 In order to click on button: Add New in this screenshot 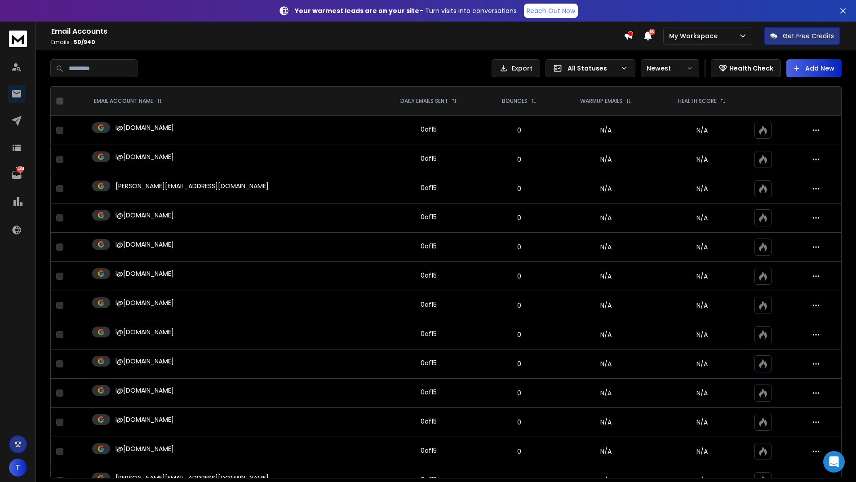, I will do `click(813, 68)`.